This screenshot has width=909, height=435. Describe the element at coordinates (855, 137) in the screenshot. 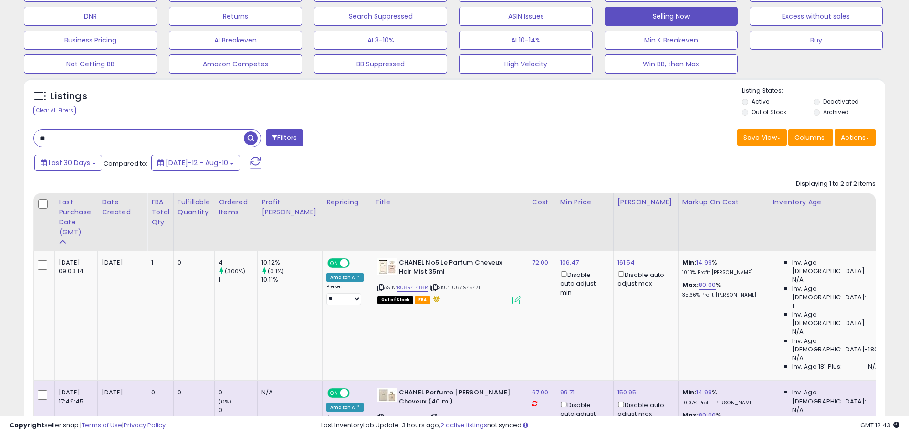

I see `button: Actions` at that location.